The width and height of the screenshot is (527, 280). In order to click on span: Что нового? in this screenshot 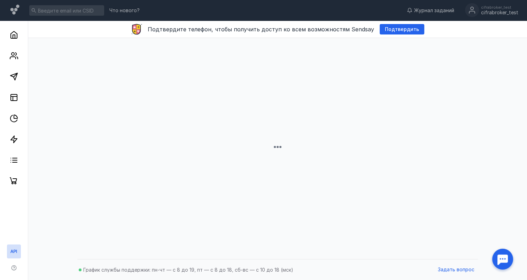, I will do `click(124, 10)`.